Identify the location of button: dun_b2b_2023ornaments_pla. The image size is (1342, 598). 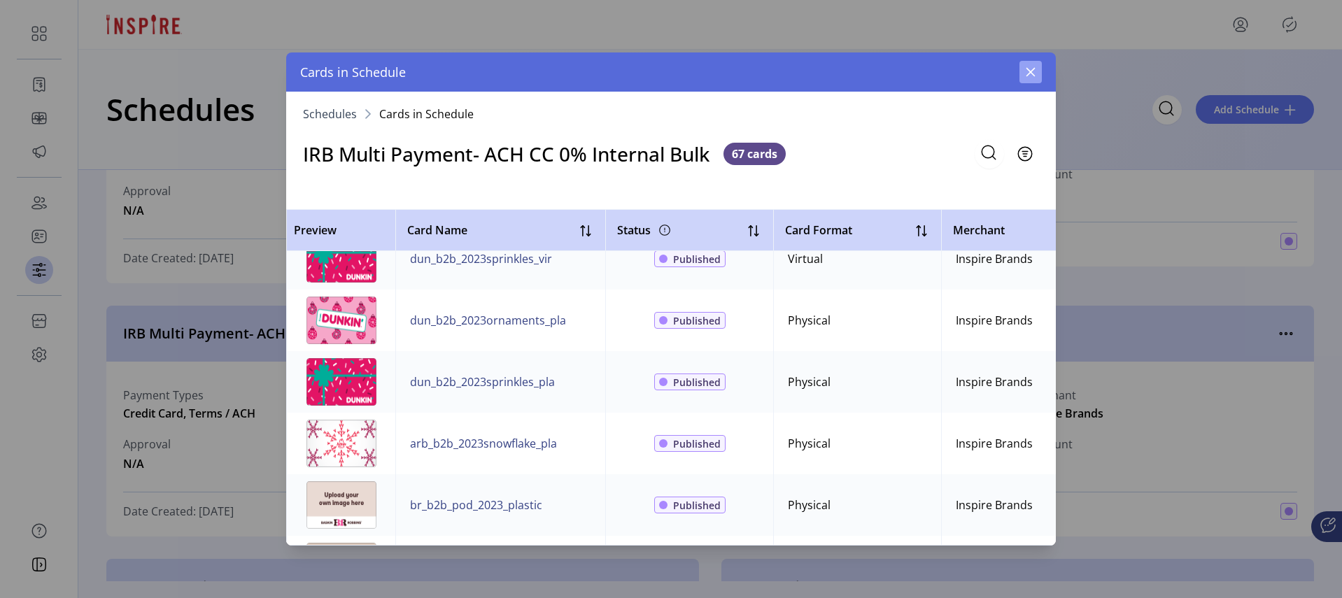
(488, 320).